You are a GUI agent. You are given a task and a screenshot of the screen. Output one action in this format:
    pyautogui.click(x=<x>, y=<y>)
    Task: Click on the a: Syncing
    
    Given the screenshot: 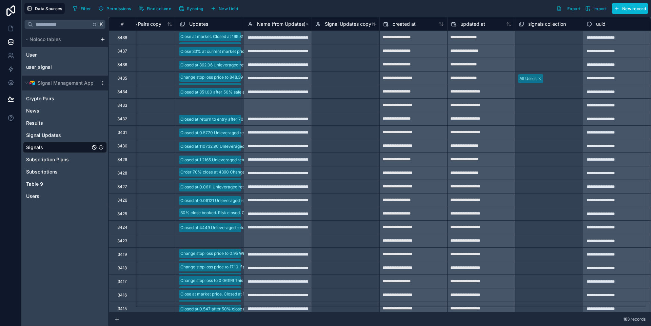 What is the action you would take?
    pyautogui.click(x=192, y=8)
    